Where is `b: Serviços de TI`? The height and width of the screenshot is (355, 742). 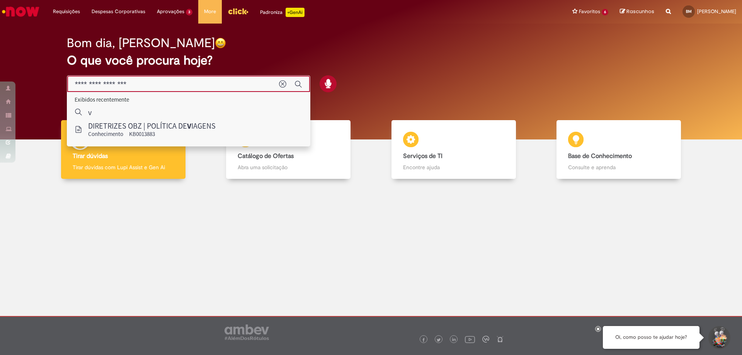 b: Serviços de TI is located at coordinates (423, 156).